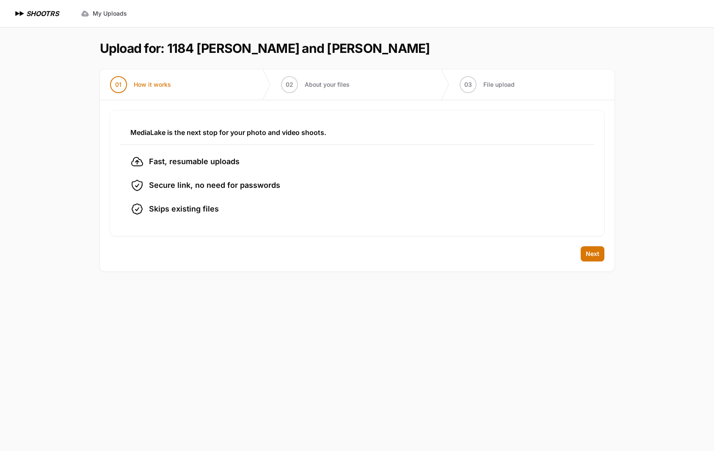 This screenshot has width=714, height=451. What do you see at coordinates (110, 14) in the screenshot?
I see `span: My Uploads` at bounding box center [110, 14].